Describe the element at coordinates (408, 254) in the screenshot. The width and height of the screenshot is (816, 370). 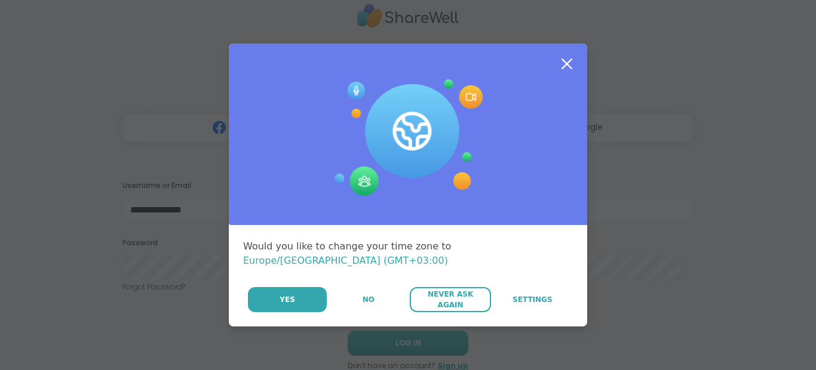
I see `div: Would you like to change your time zone to` at that location.